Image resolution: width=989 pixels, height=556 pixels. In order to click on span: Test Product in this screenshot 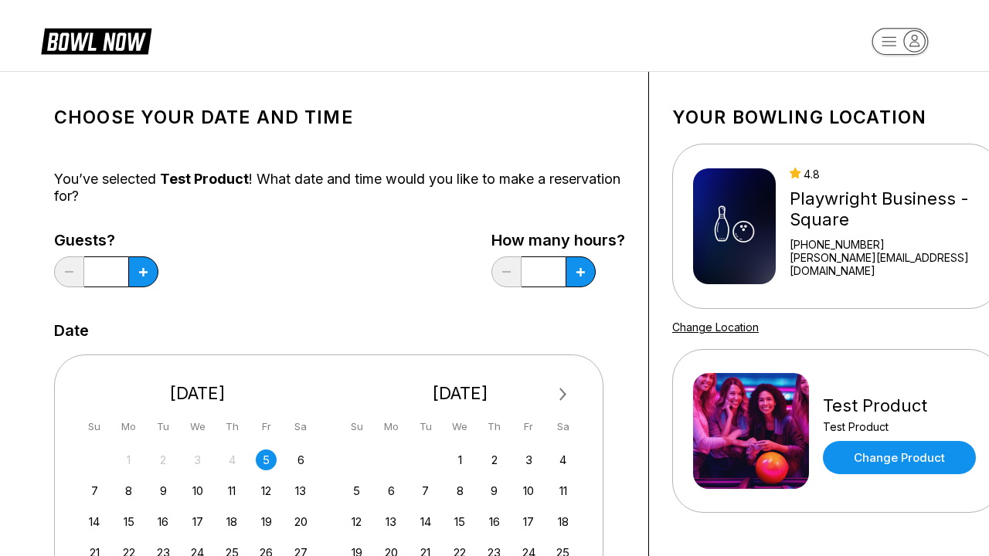, I will do `click(204, 179)`.